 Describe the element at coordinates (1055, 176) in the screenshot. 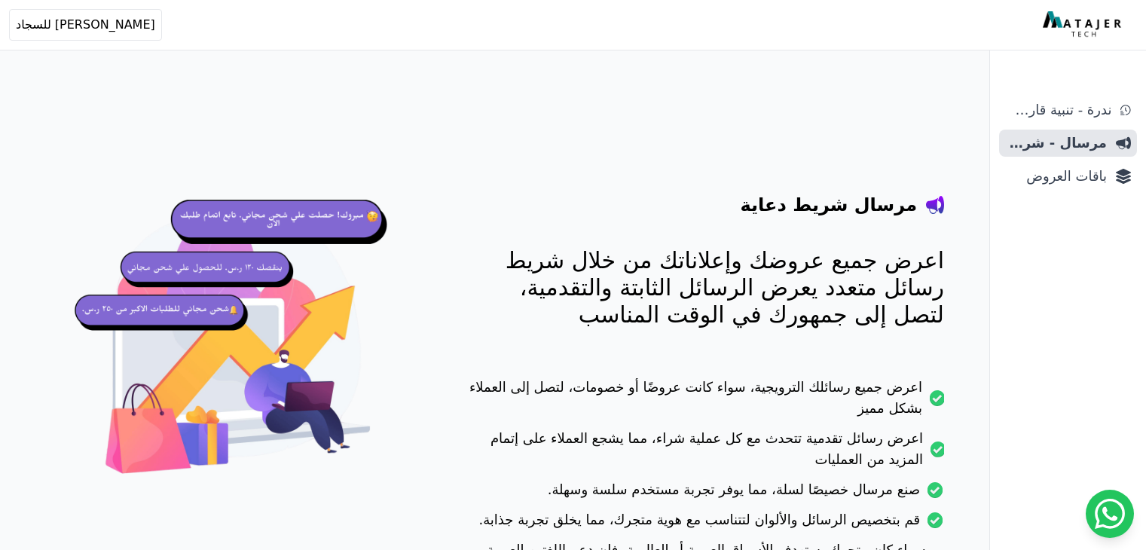

I see `span: باقات العروض` at that location.